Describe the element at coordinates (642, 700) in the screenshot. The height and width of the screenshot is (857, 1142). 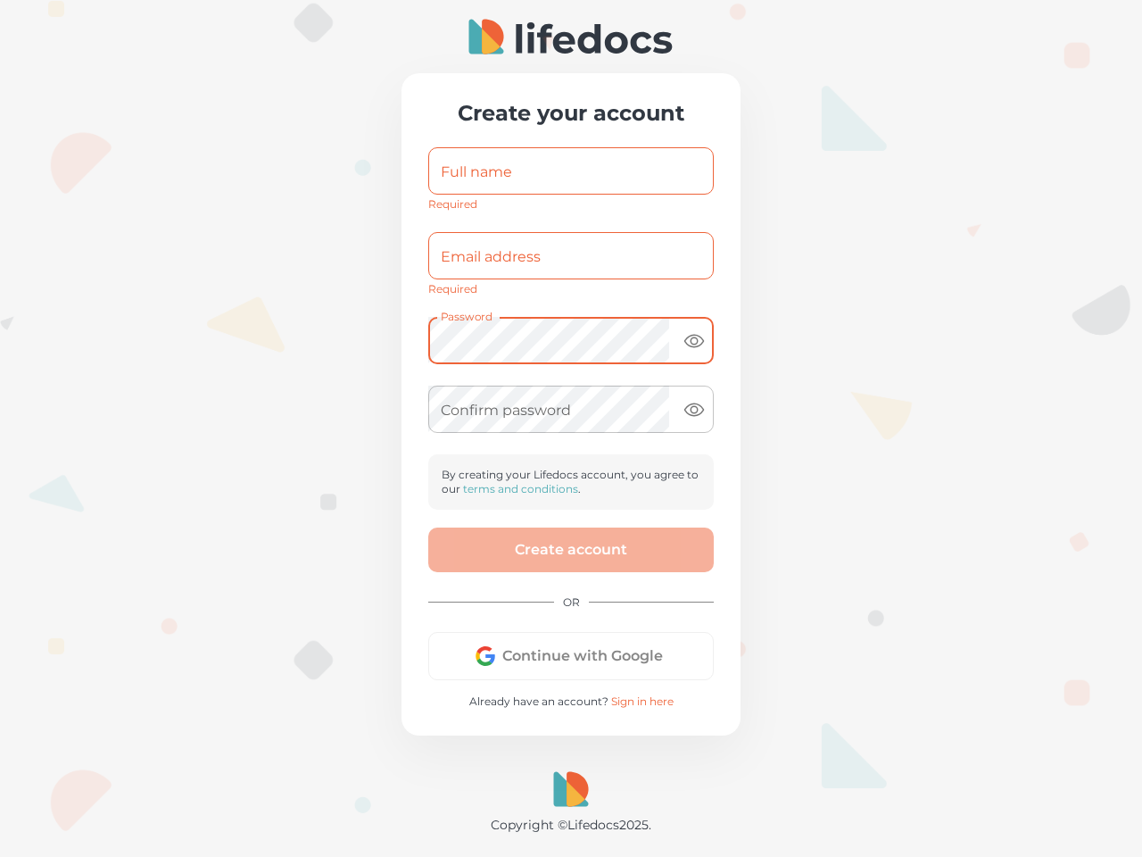
I see `a: Sign in here` at that location.